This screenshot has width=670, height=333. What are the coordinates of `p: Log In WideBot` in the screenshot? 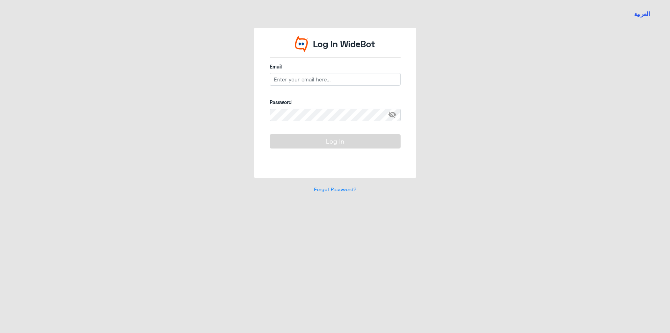 It's located at (344, 44).